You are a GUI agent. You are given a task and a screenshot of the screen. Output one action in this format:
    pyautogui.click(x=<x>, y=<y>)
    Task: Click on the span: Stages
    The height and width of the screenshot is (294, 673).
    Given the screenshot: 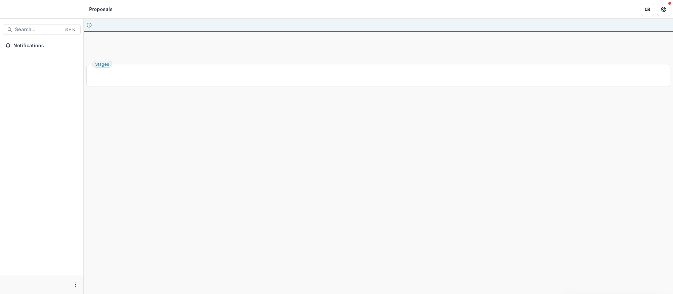 What is the action you would take?
    pyautogui.click(x=102, y=64)
    